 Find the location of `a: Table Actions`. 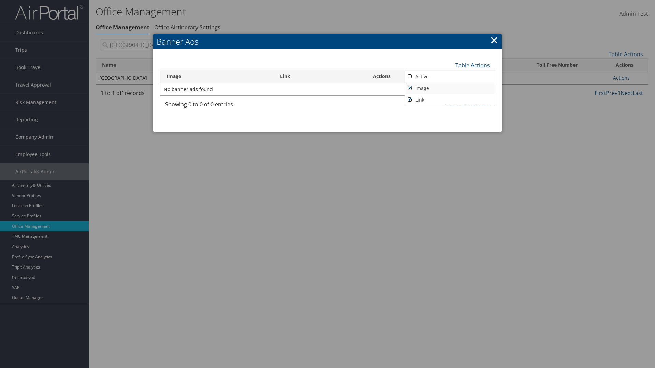

a: Table Actions is located at coordinates (472, 65).